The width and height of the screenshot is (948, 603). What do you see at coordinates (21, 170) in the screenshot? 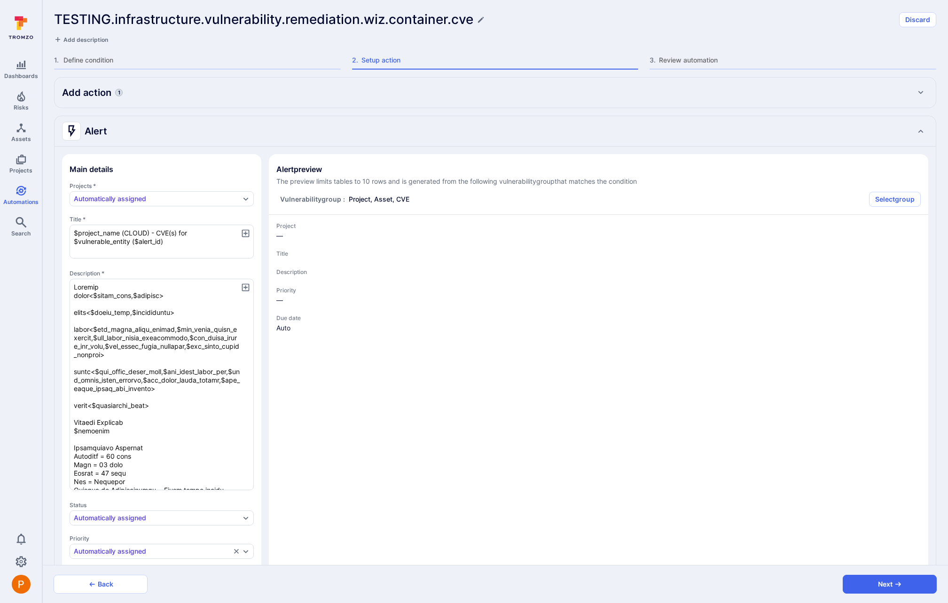
I see `span: Projects` at bounding box center [21, 170].